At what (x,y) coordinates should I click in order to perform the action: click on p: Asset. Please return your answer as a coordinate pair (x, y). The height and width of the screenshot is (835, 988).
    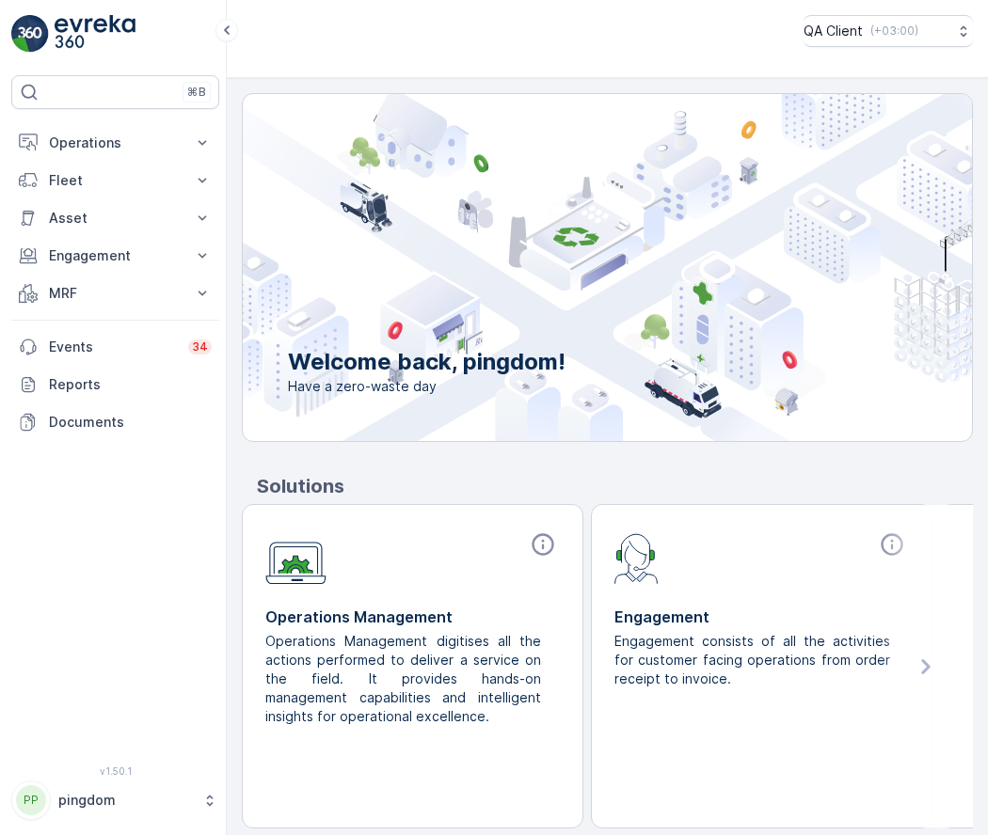
    Looking at the image, I should click on (115, 218).